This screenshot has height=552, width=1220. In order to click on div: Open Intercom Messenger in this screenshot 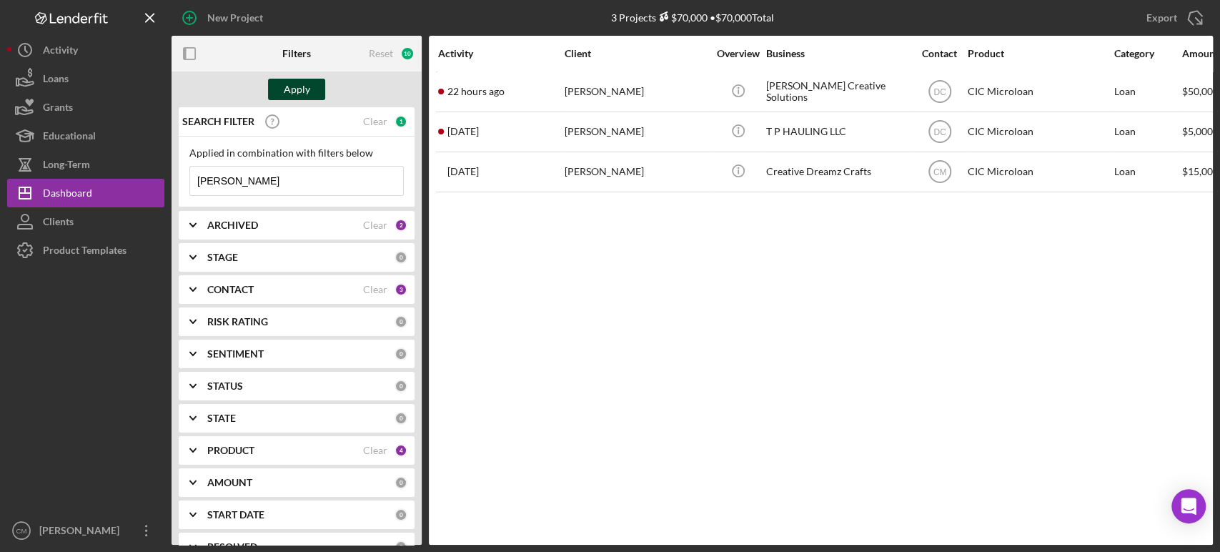, I will do `click(1188, 506)`.